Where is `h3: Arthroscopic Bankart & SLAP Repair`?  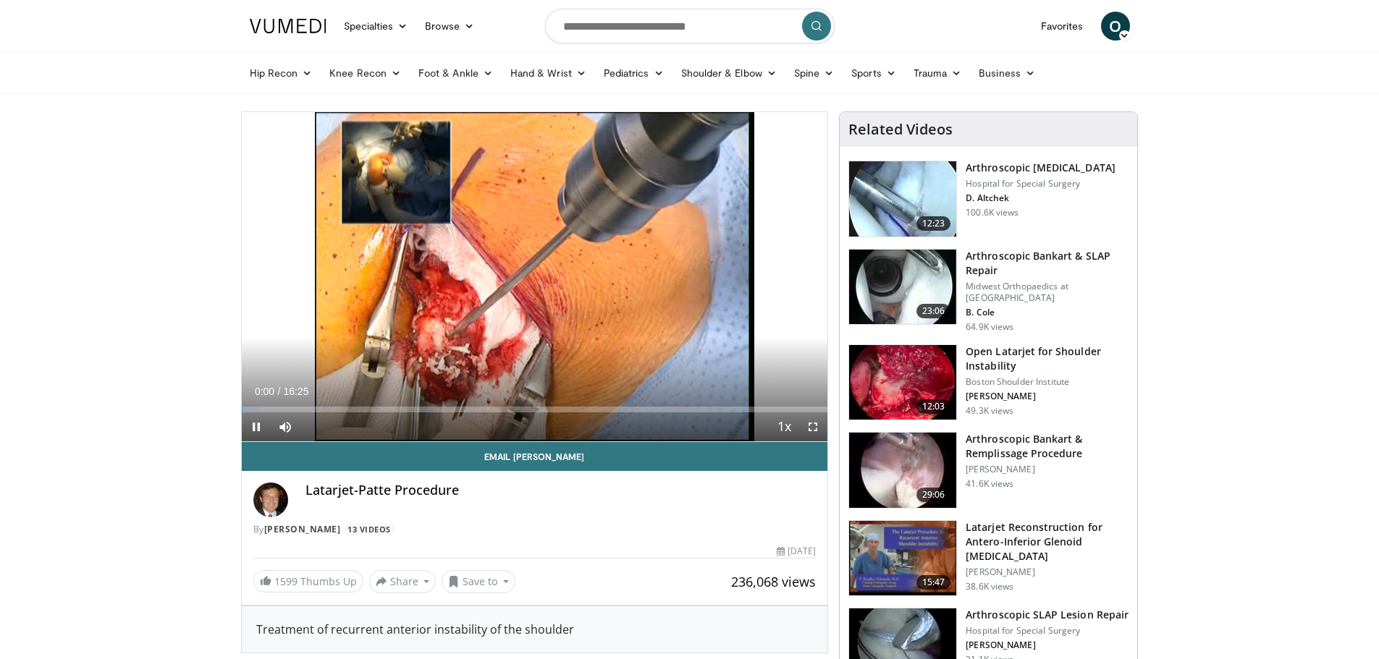
h3: Arthroscopic Bankart & SLAP Repair is located at coordinates (1047, 264).